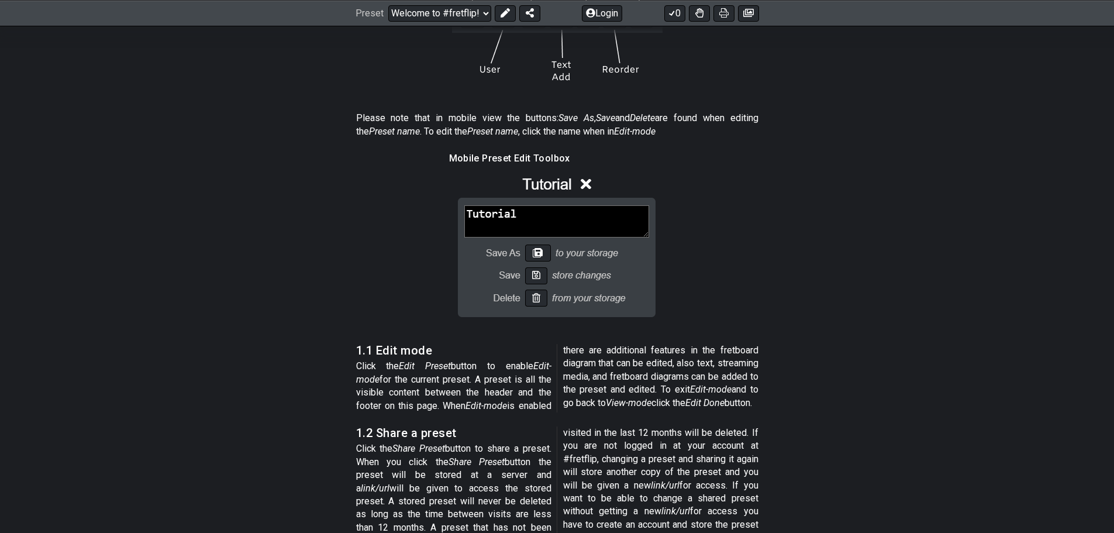  I want to click on select: Preset, so click(440, 13).